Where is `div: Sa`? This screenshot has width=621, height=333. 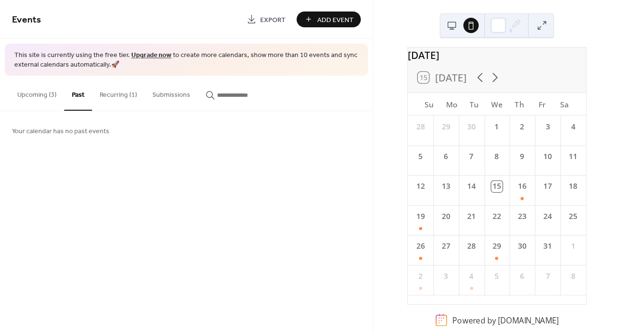 div: Sa is located at coordinates (564, 104).